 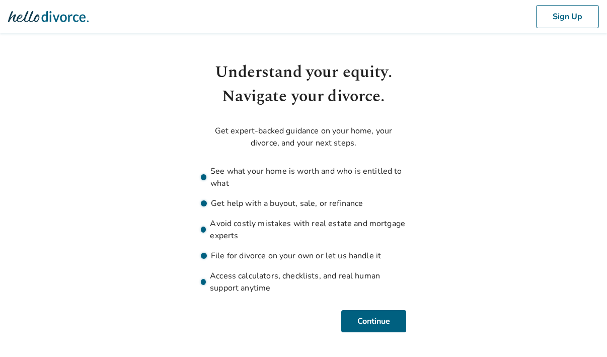 What do you see at coordinates (303, 229) in the screenshot?
I see `li: Avoid costly mistakes with real estate and mortgage experts` at bounding box center [303, 229].